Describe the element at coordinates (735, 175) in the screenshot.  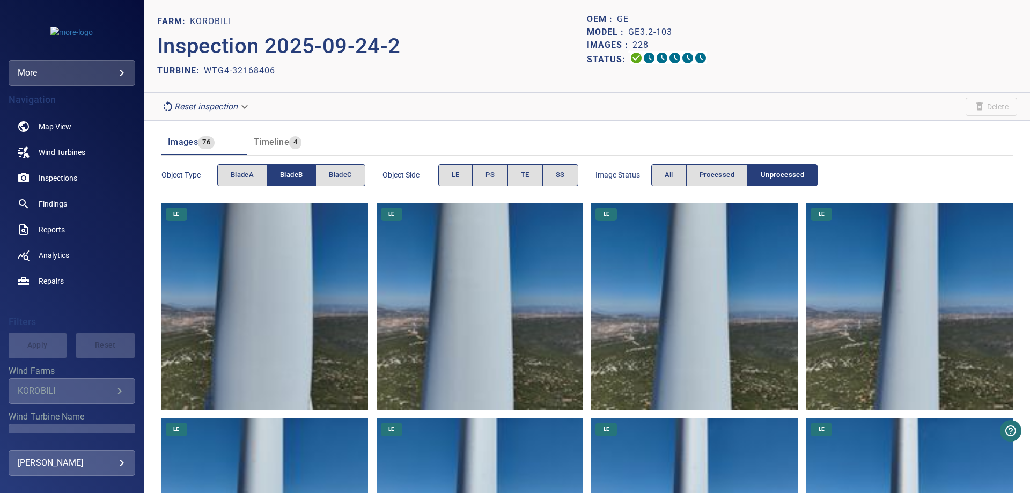
I see `div: imageStatus` at that location.